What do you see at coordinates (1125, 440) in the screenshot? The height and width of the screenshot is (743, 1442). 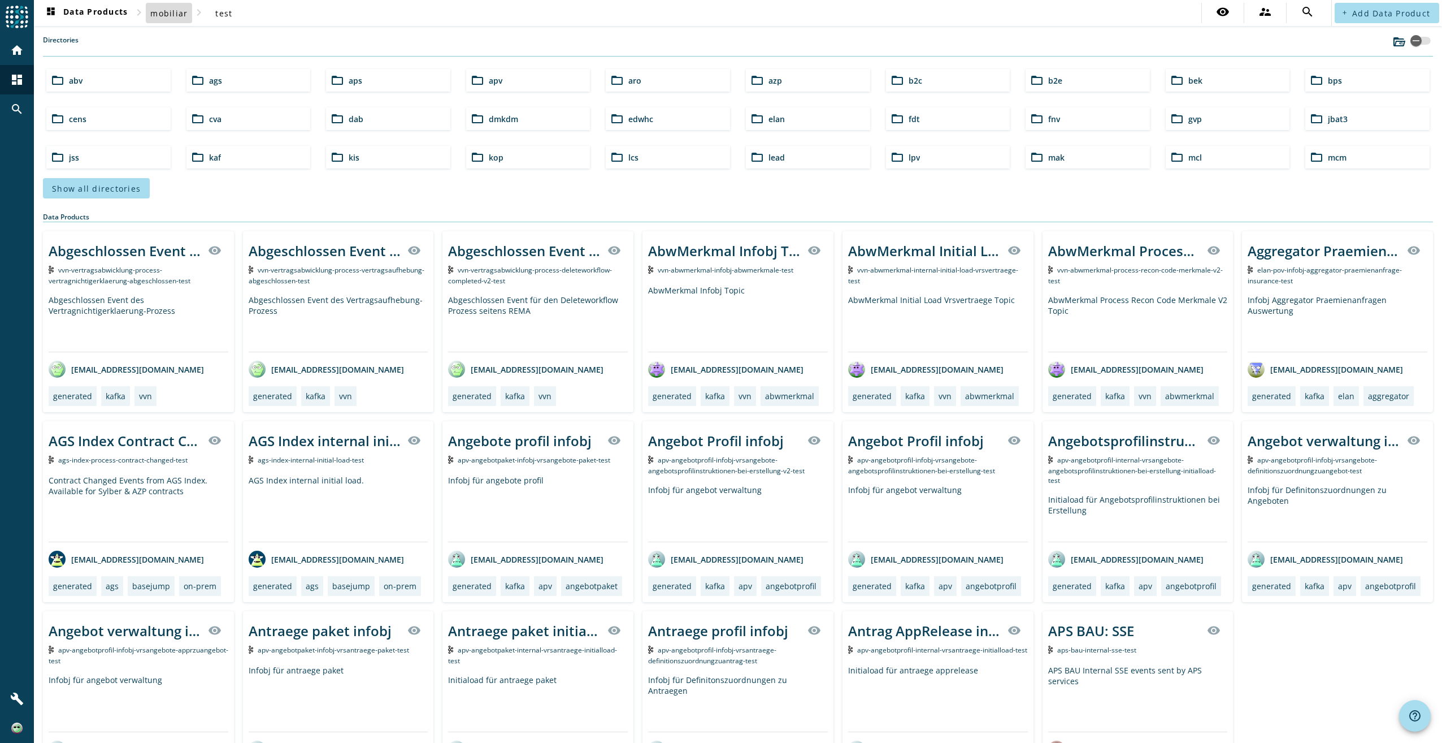 I see `div: Angebotsprofilinstruktionen bei Erstellung Initial Load` at bounding box center [1125, 440].